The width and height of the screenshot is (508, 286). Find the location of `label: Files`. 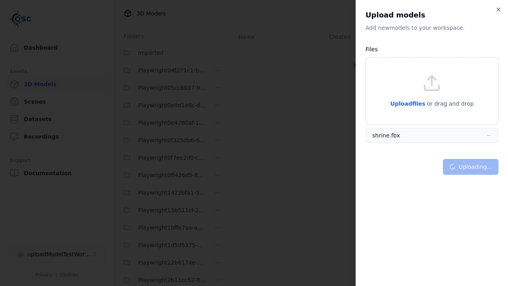

label: Files is located at coordinates (372, 49).